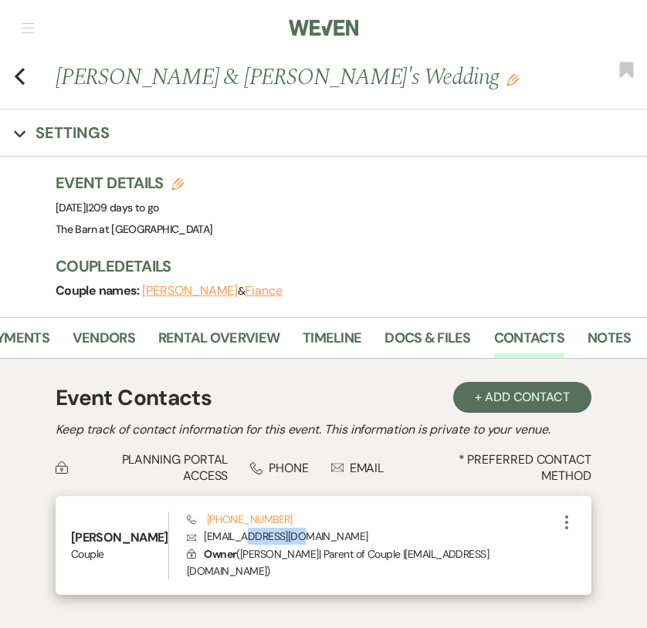  What do you see at coordinates (513, 80) in the screenshot?
I see `button: Edit` at bounding box center [513, 80].